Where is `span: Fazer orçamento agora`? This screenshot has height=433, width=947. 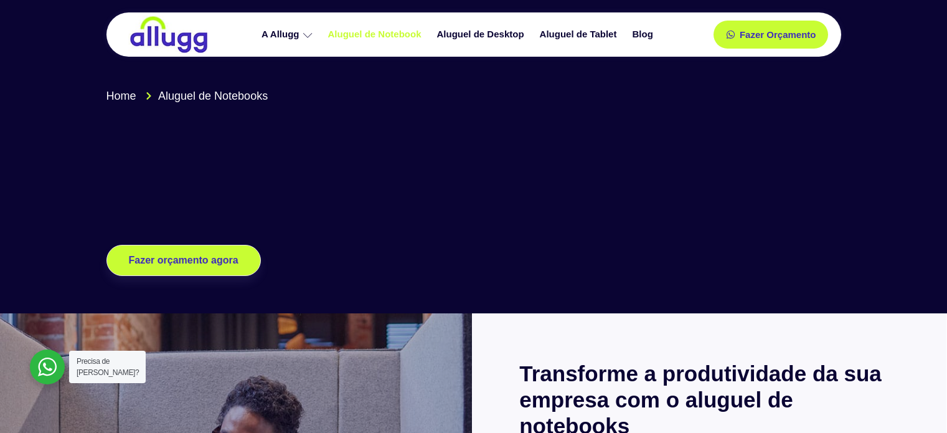 span: Fazer orçamento agora is located at coordinates (184, 260).